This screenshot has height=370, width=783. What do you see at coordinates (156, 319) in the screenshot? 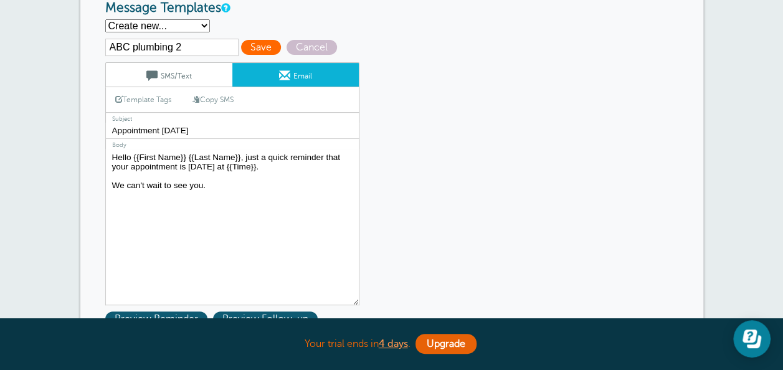
I see `span: Preview Reminder` at bounding box center [156, 319].